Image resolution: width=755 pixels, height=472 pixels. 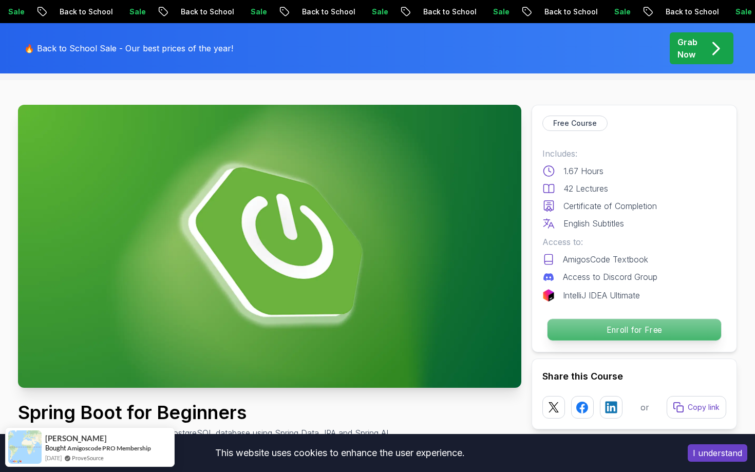 What do you see at coordinates (585, 188) in the screenshot?
I see `p: 42 Lectures` at bounding box center [585, 188].